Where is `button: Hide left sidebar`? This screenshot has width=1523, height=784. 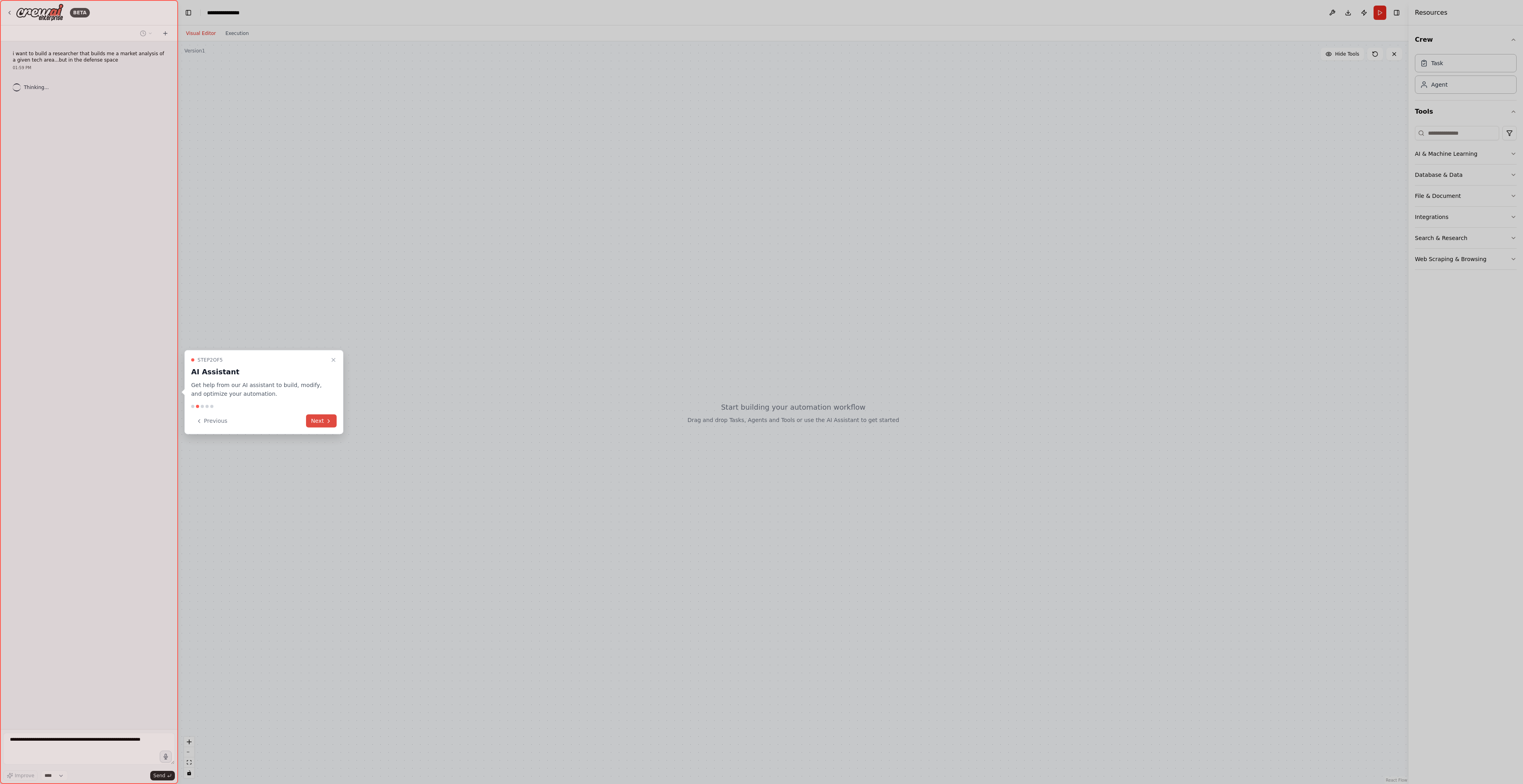
button: Hide left sidebar is located at coordinates (188, 13).